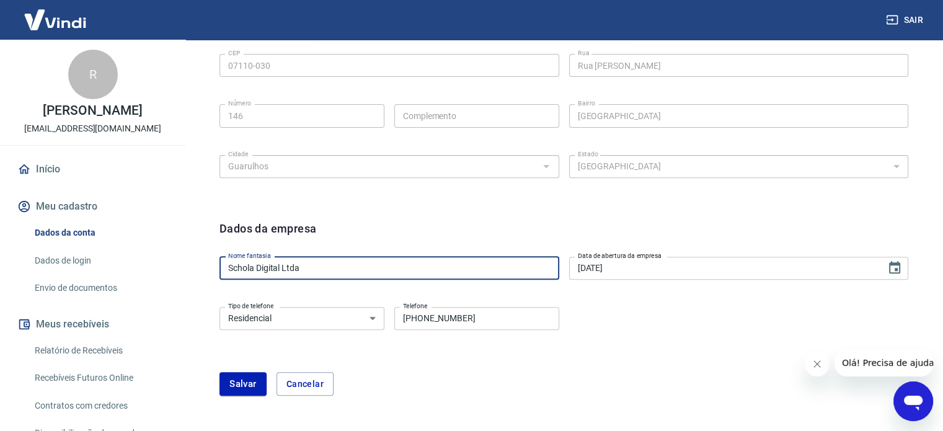  I want to click on label: CEP, so click(234, 53).